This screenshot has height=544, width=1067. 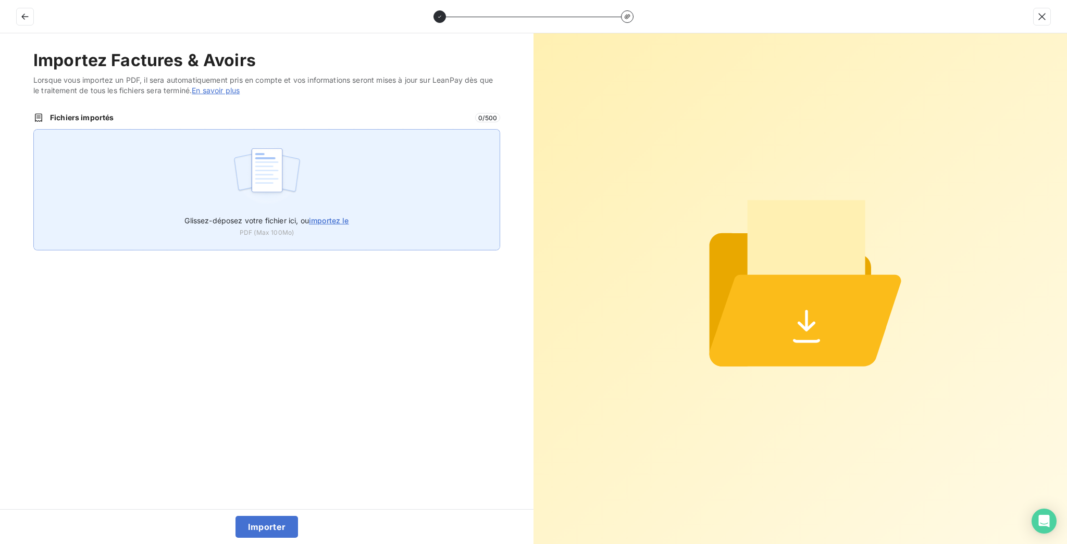 What do you see at coordinates (267, 60) in the screenshot?
I see `h2: Importez Factures & Avoirs` at bounding box center [267, 60].